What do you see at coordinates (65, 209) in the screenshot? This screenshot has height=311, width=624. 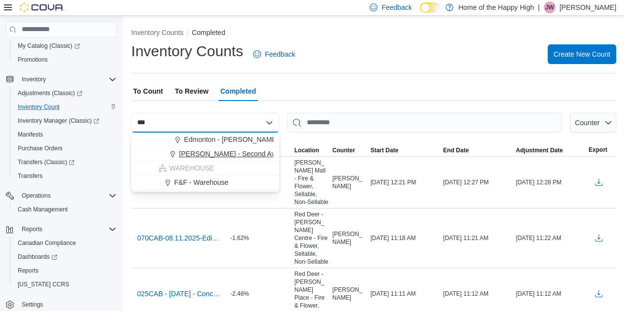 I see `button: Cash Management` at bounding box center [65, 209].